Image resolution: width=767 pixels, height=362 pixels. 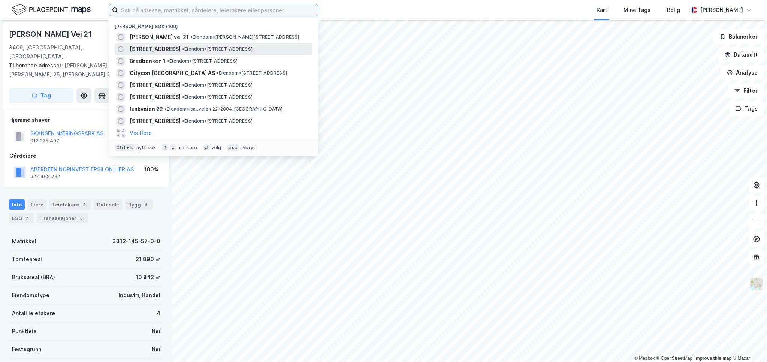 I want to click on div: Festegrunn, so click(x=27, y=349).